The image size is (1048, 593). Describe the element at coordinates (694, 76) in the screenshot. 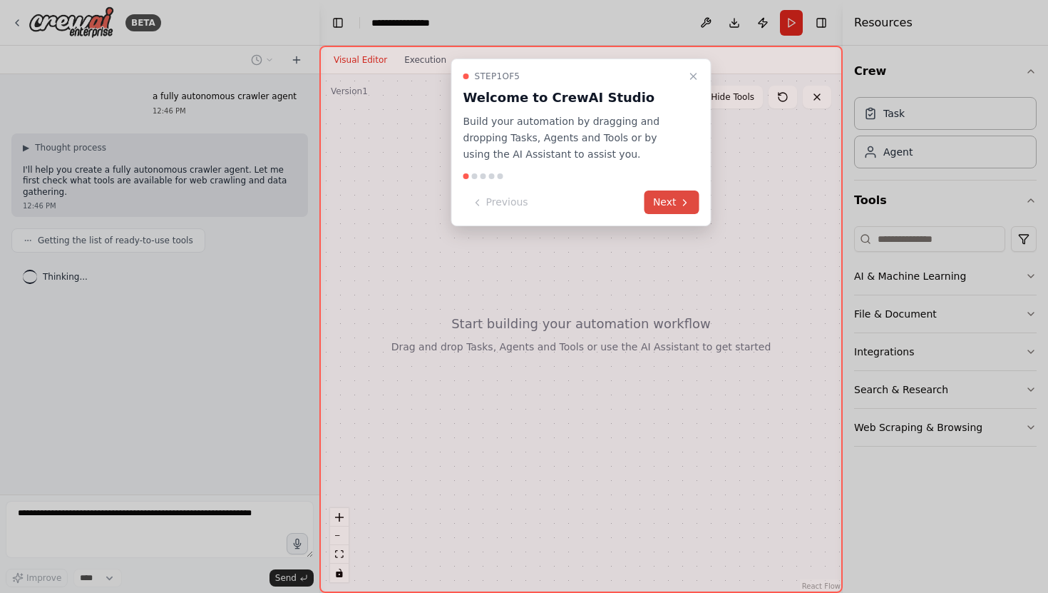

I see `button: Close walkthrough` at that location.